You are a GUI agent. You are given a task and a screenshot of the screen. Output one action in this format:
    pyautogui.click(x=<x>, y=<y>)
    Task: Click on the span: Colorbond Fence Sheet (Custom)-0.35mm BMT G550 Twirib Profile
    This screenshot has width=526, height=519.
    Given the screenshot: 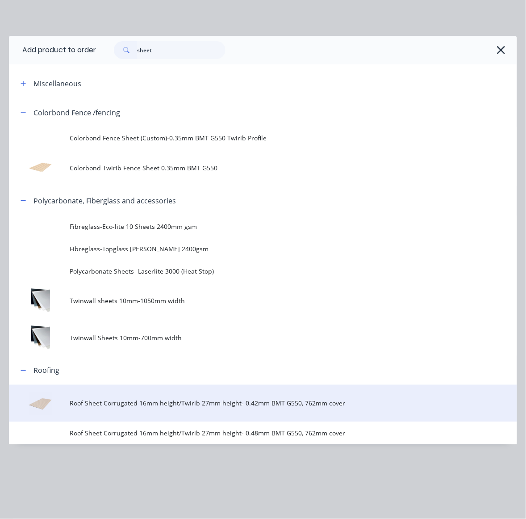 What is the action you would take?
    pyautogui.click(x=249, y=138)
    